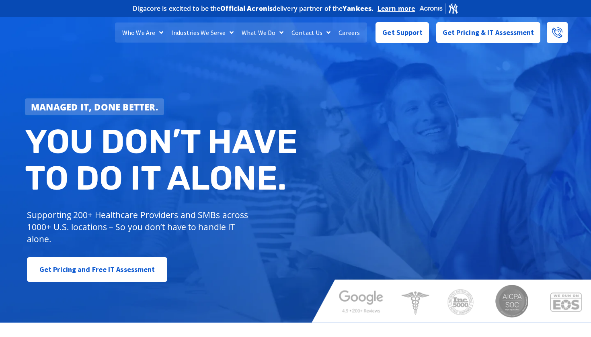  I want to click on h2: Digacore is excited to be the delivery partner of the, so click(253, 8).